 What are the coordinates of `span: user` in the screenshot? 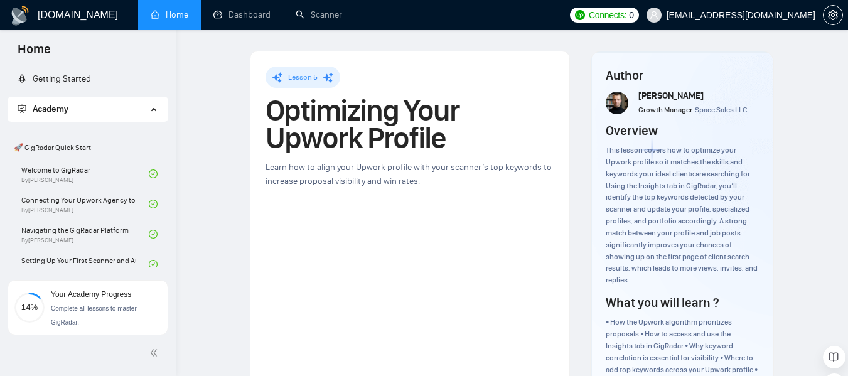 It's located at (654, 15).